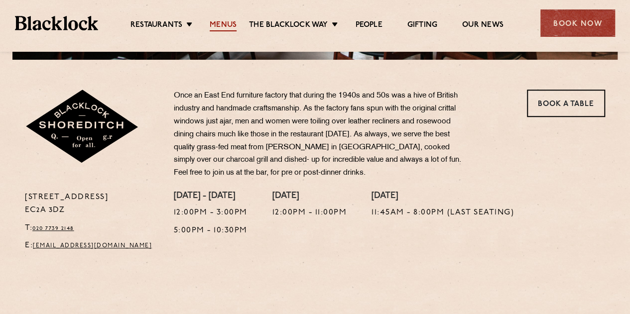  I want to click on a: Our News, so click(482, 26).